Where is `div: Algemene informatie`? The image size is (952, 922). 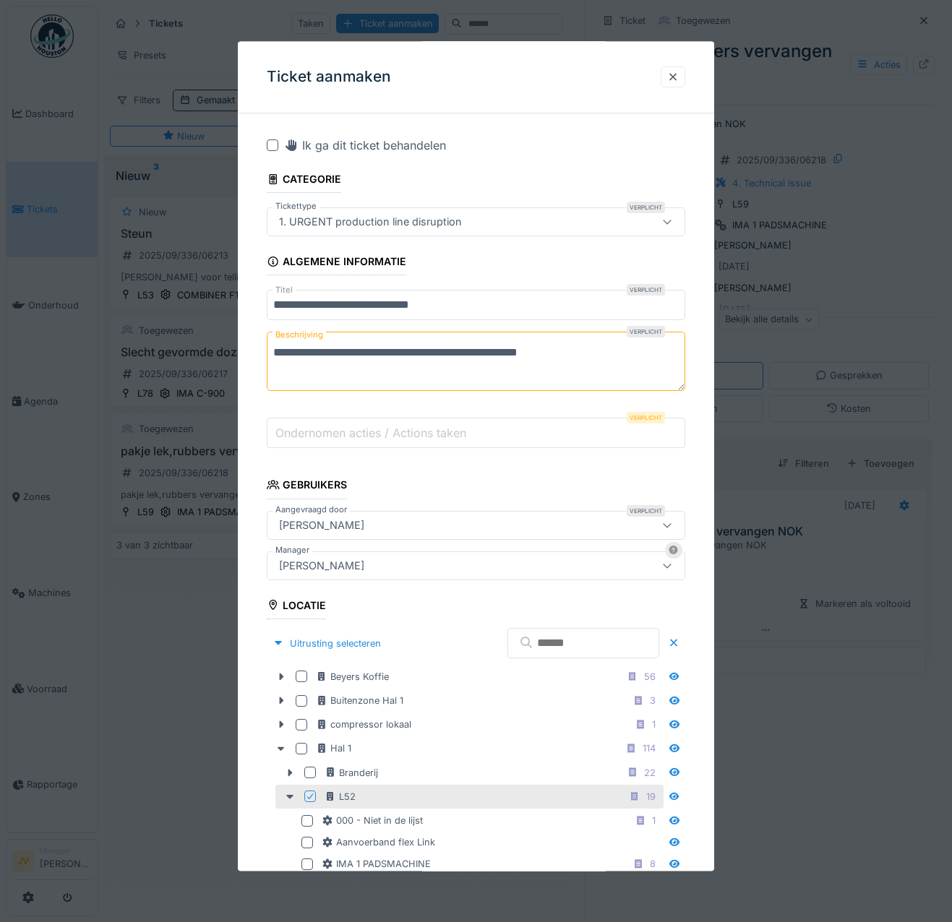 div: Algemene informatie is located at coordinates (336, 264).